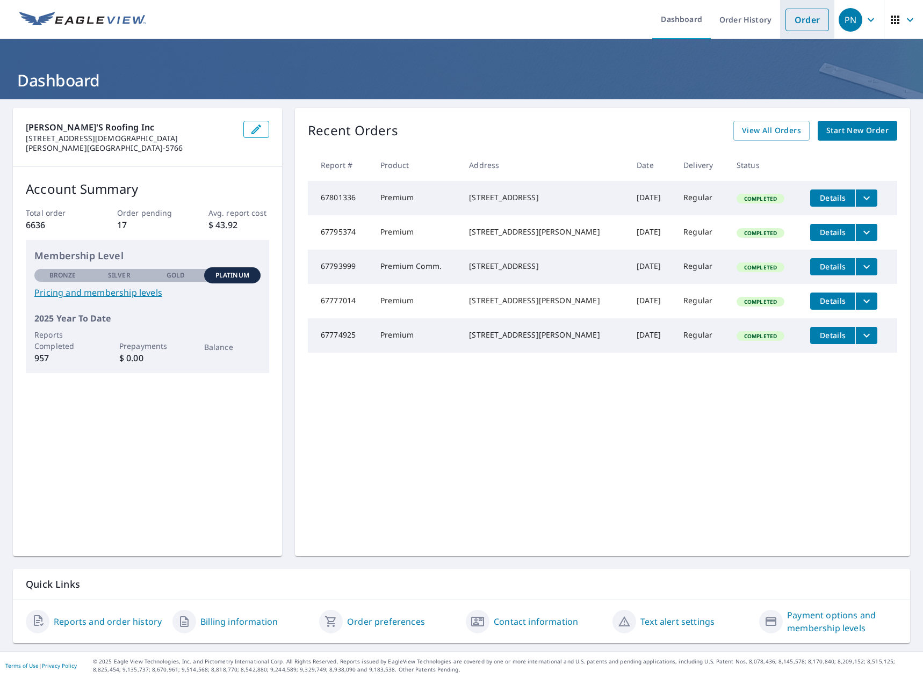 This screenshot has width=923, height=679. Describe the element at coordinates (866, 336) in the screenshot. I see `button: filesDropdownBtn-67774925` at that location.